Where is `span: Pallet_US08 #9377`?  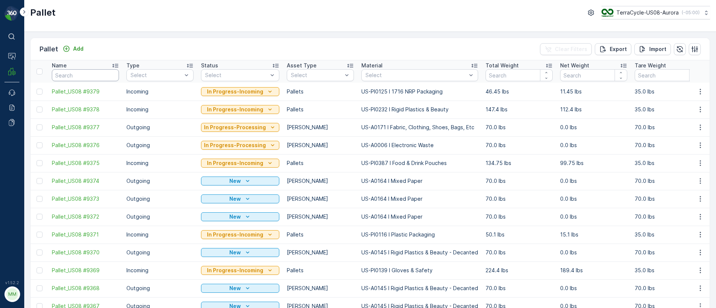
span: Pallet_US08 #9377 is located at coordinates (85, 127).